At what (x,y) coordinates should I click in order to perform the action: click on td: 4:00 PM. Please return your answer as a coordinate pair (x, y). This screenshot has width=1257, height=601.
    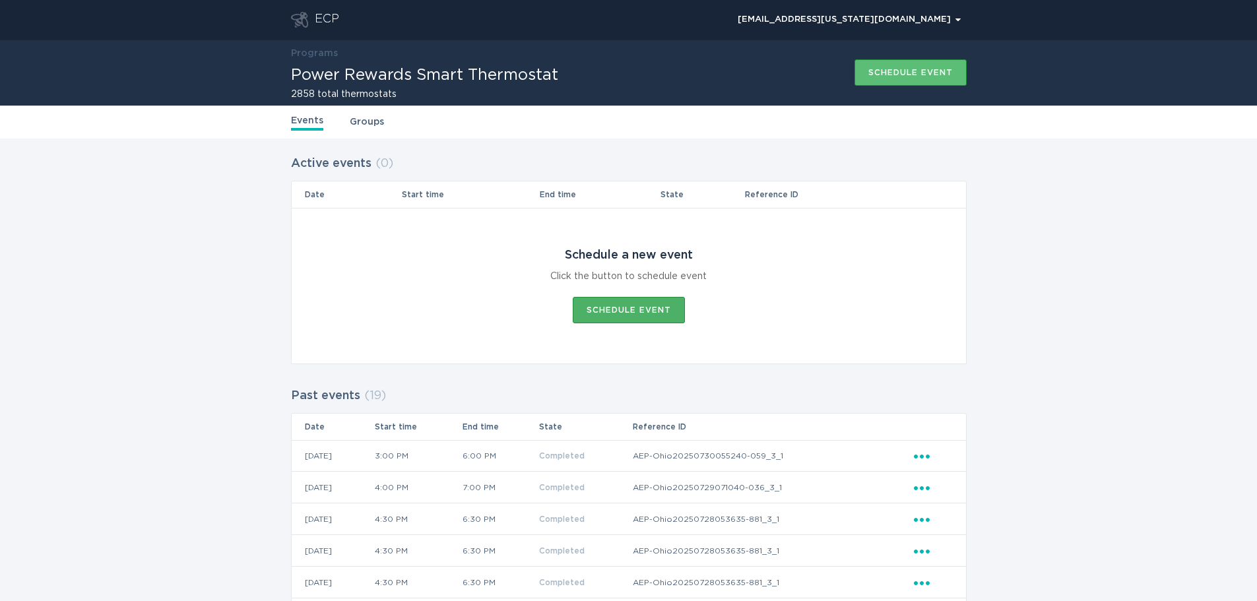
    Looking at the image, I should click on (418, 488).